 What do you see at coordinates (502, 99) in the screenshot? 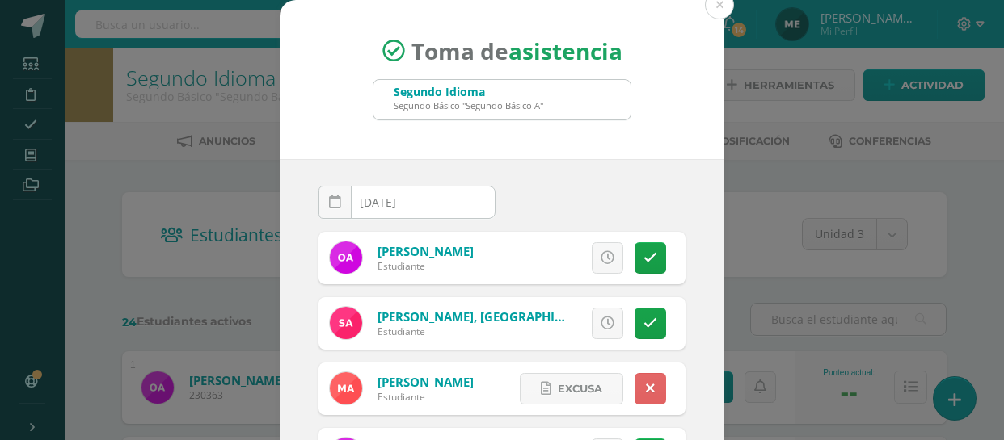
I see `input: Busca un grado o sección aquí...` at bounding box center [502, 99].